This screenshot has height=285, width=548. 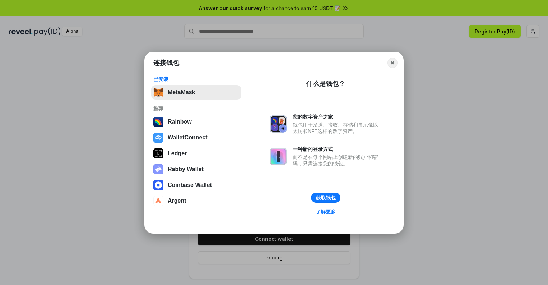 What do you see at coordinates (196, 79) in the screenshot?
I see `div: 已安装` at bounding box center [196, 79].